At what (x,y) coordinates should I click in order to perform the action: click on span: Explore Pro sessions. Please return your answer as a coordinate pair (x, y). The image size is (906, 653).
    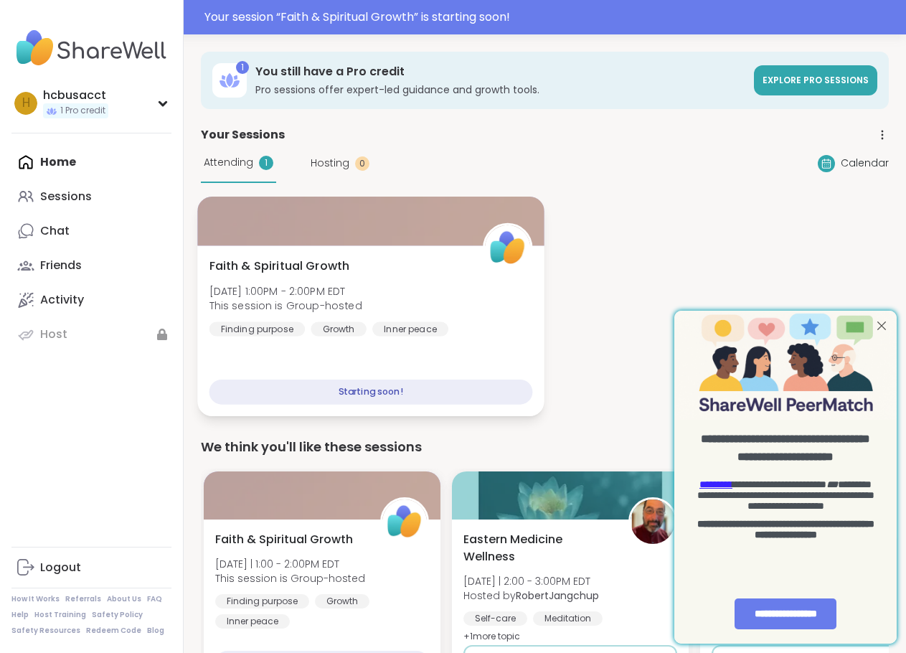
    Looking at the image, I should click on (815, 80).